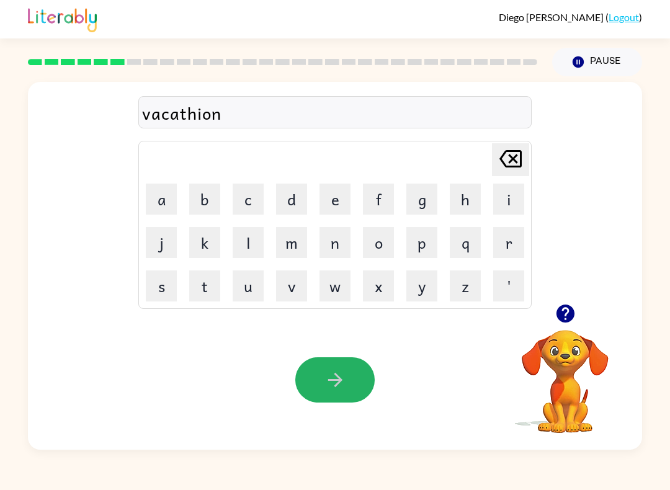 The width and height of the screenshot is (670, 490). What do you see at coordinates (248, 243) in the screenshot?
I see `button: l` at bounding box center [248, 243].